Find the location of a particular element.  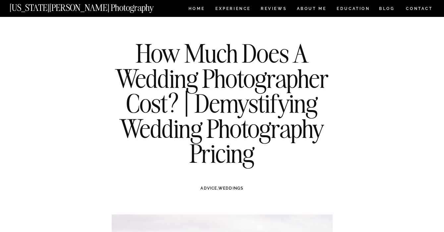

nav: HOME is located at coordinates (196, 9).